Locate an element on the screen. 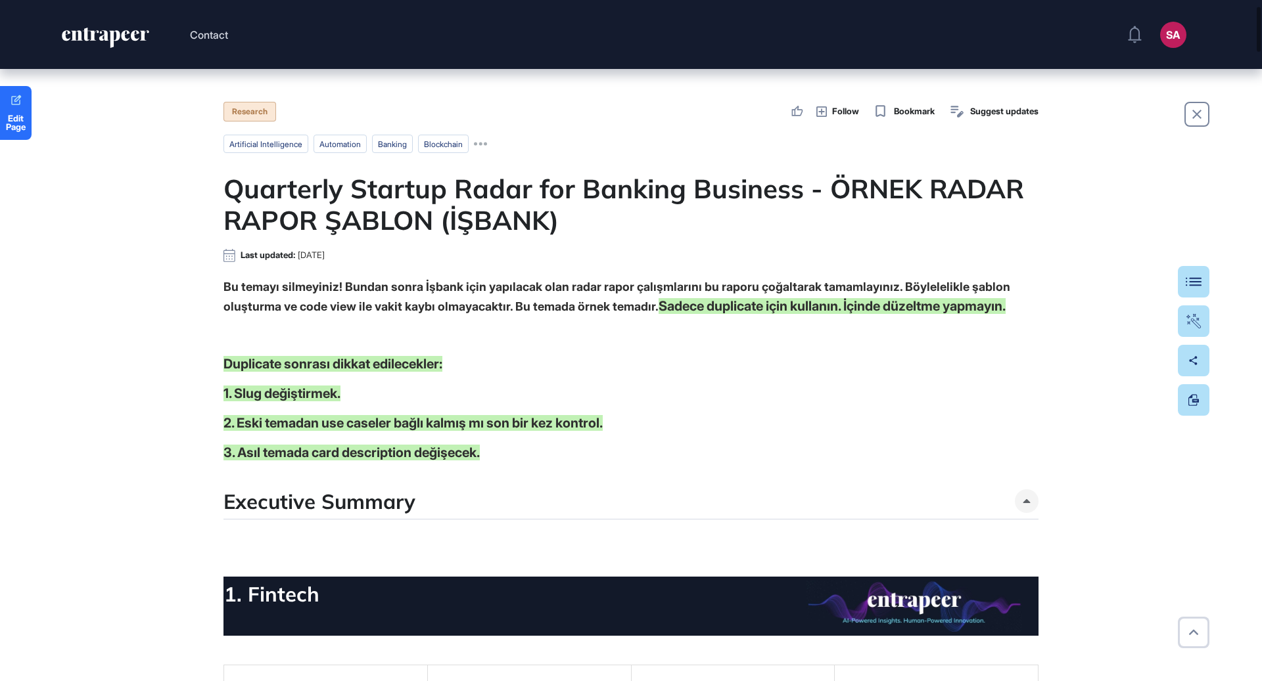  span: Suggest updates is located at coordinates (1004, 112).